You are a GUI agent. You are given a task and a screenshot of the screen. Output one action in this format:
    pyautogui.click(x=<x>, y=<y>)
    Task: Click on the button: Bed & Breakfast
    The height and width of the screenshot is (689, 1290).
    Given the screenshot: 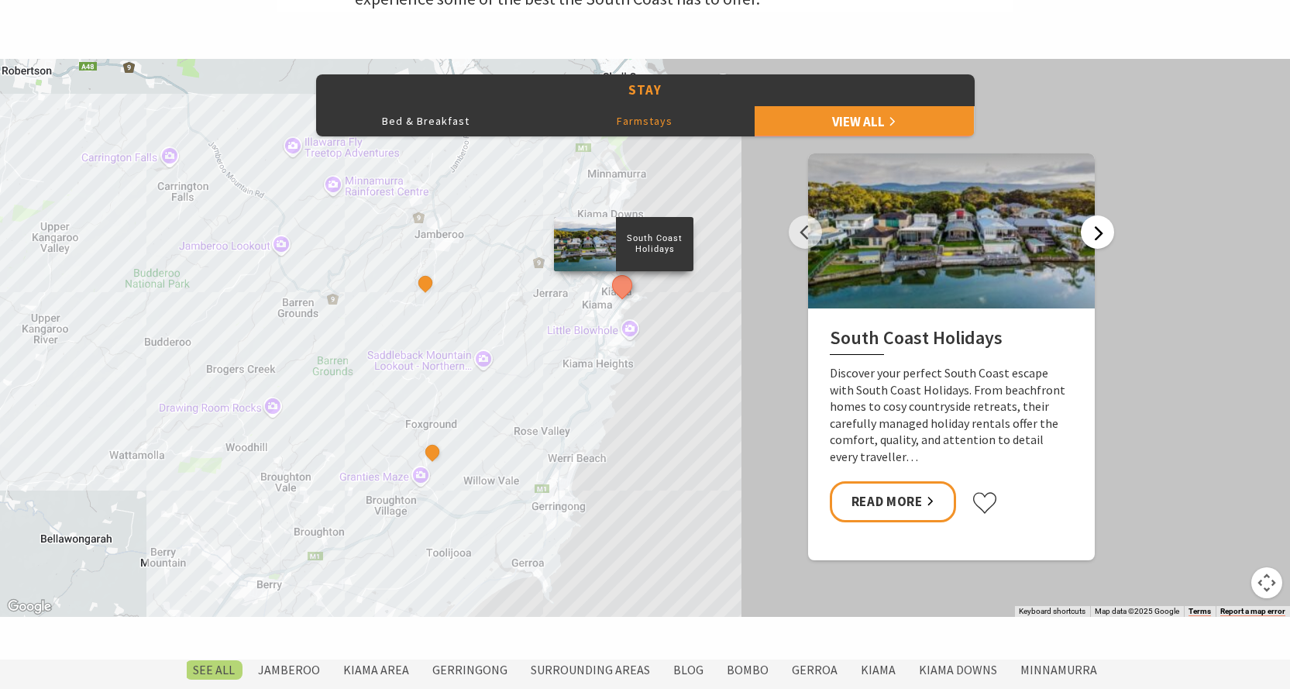 What is the action you would take?
    pyautogui.click(x=425, y=121)
    